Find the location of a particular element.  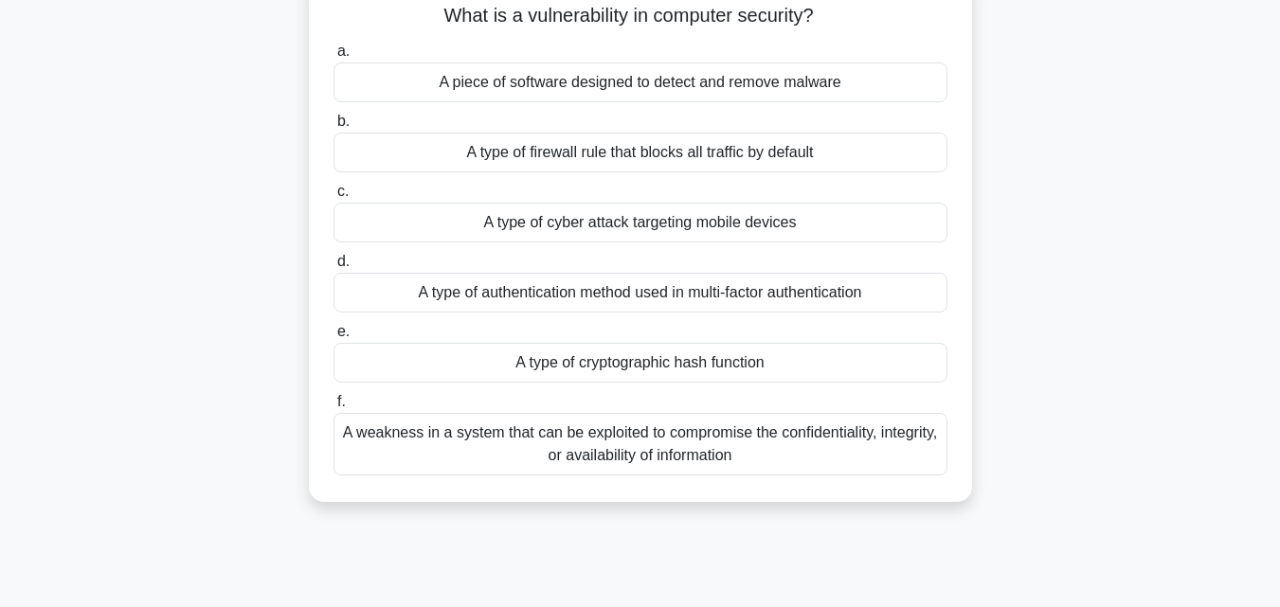

h5: What is a vulnerability in computer security? is located at coordinates (640, 16).